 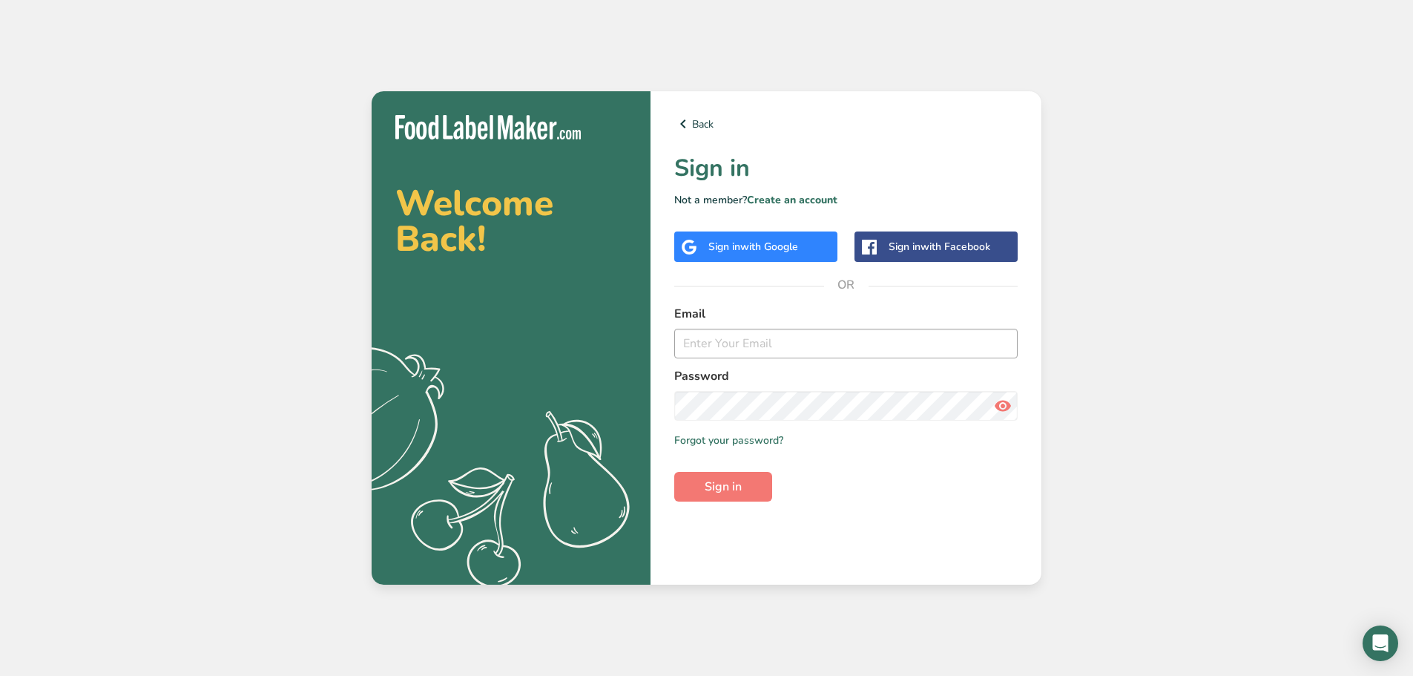 I want to click on span: OR, so click(x=846, y=285).